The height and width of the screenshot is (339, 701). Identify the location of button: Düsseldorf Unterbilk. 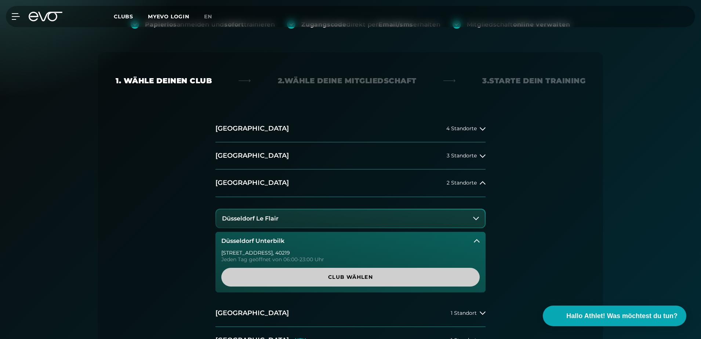
(351, 241).